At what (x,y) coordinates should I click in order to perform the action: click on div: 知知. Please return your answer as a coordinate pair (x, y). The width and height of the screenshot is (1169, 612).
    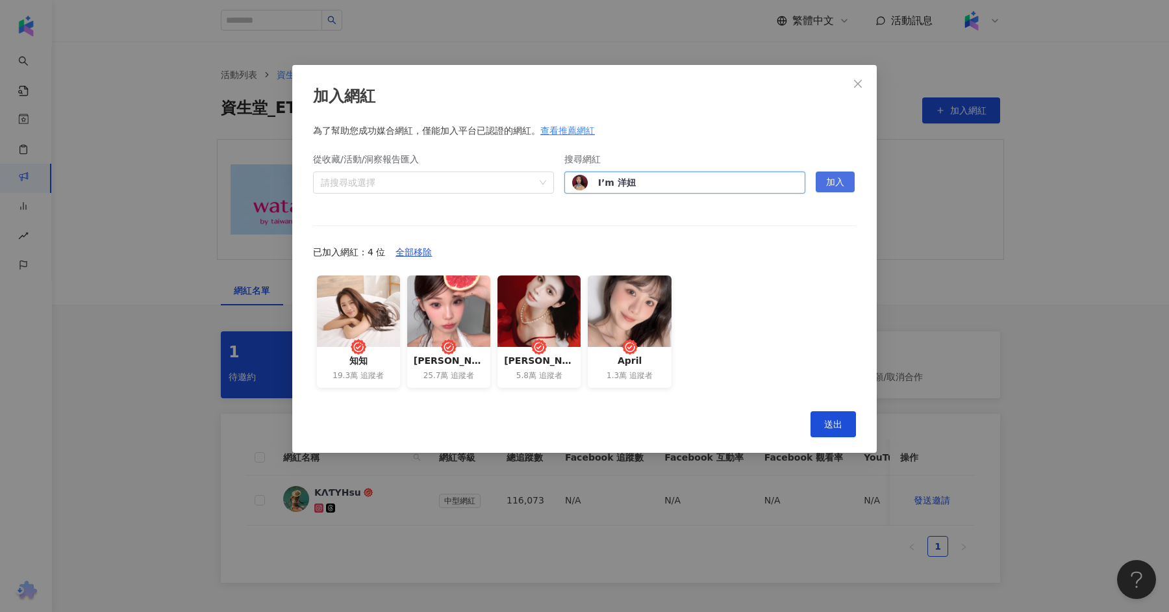
    Looking at the image, I should click on (358, 360).